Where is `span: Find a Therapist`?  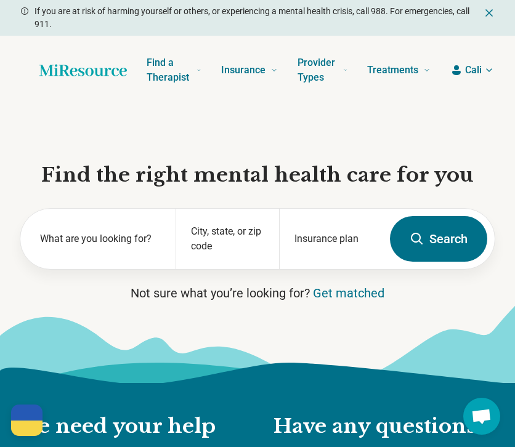 span: Find a Therapist is located at coordinates (169, 70).